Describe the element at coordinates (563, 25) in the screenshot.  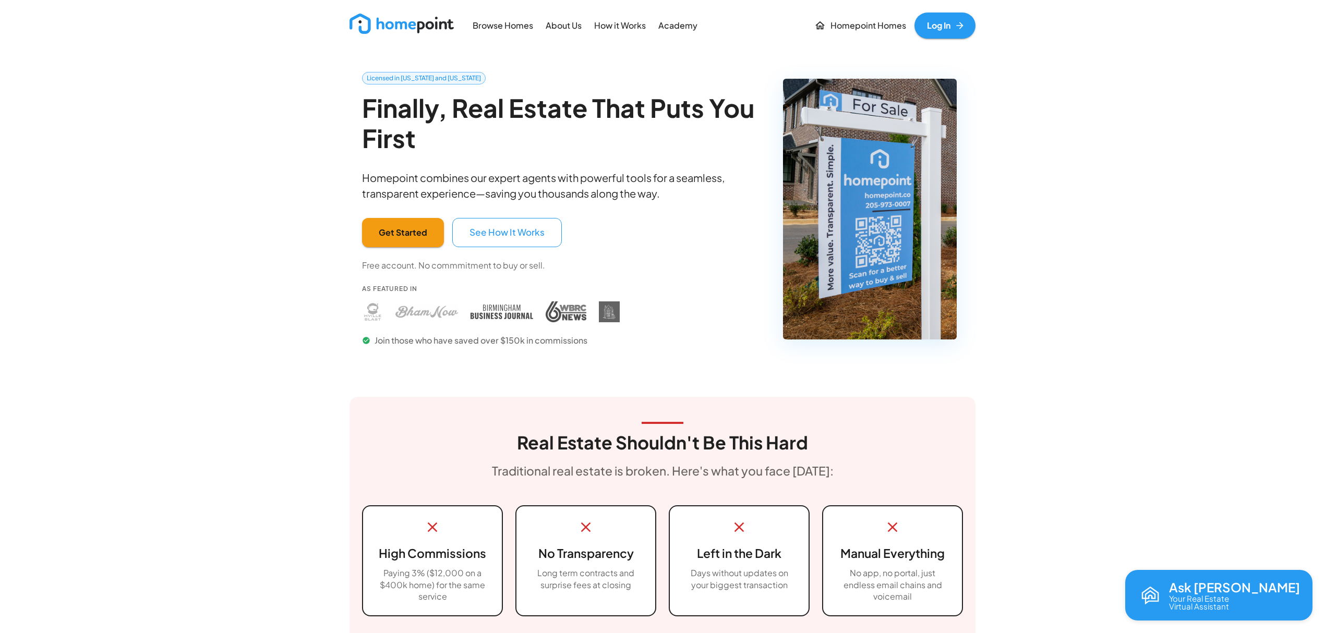
I see `a: About Us` at that location.